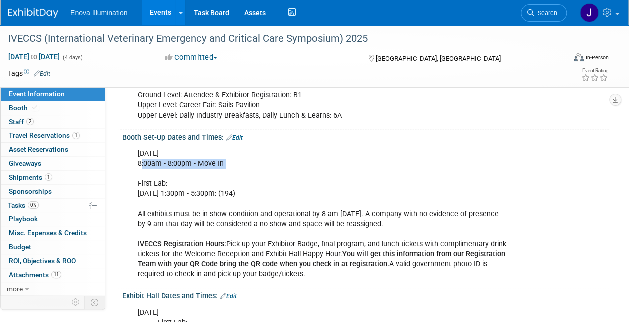  What do you see at coordinates (30, 178) in the screenshot?
I see `span: Shipments` at bounding box center [30, 178].